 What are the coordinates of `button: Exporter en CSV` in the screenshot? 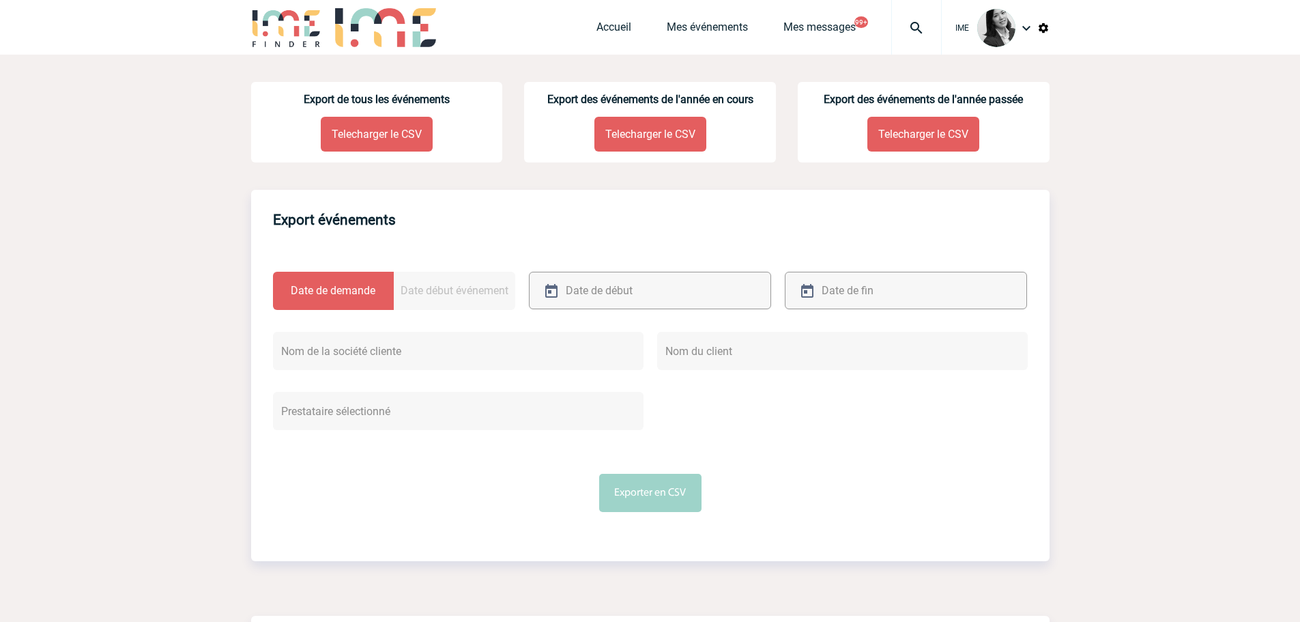 It's located at (650, 493).